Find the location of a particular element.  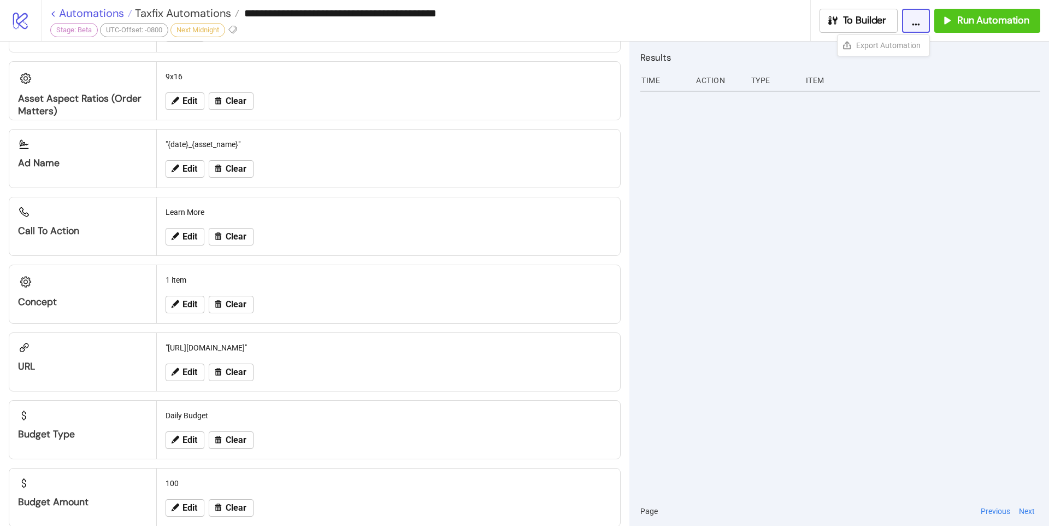

div: 100 is located at coordinates (389, 483).